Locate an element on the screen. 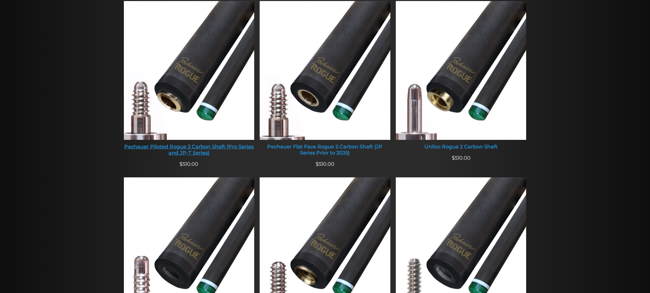 The image size is (650, 293). img: Uniloc Rogue 2 Carbon Shaft is located at coordinates (461, 70).